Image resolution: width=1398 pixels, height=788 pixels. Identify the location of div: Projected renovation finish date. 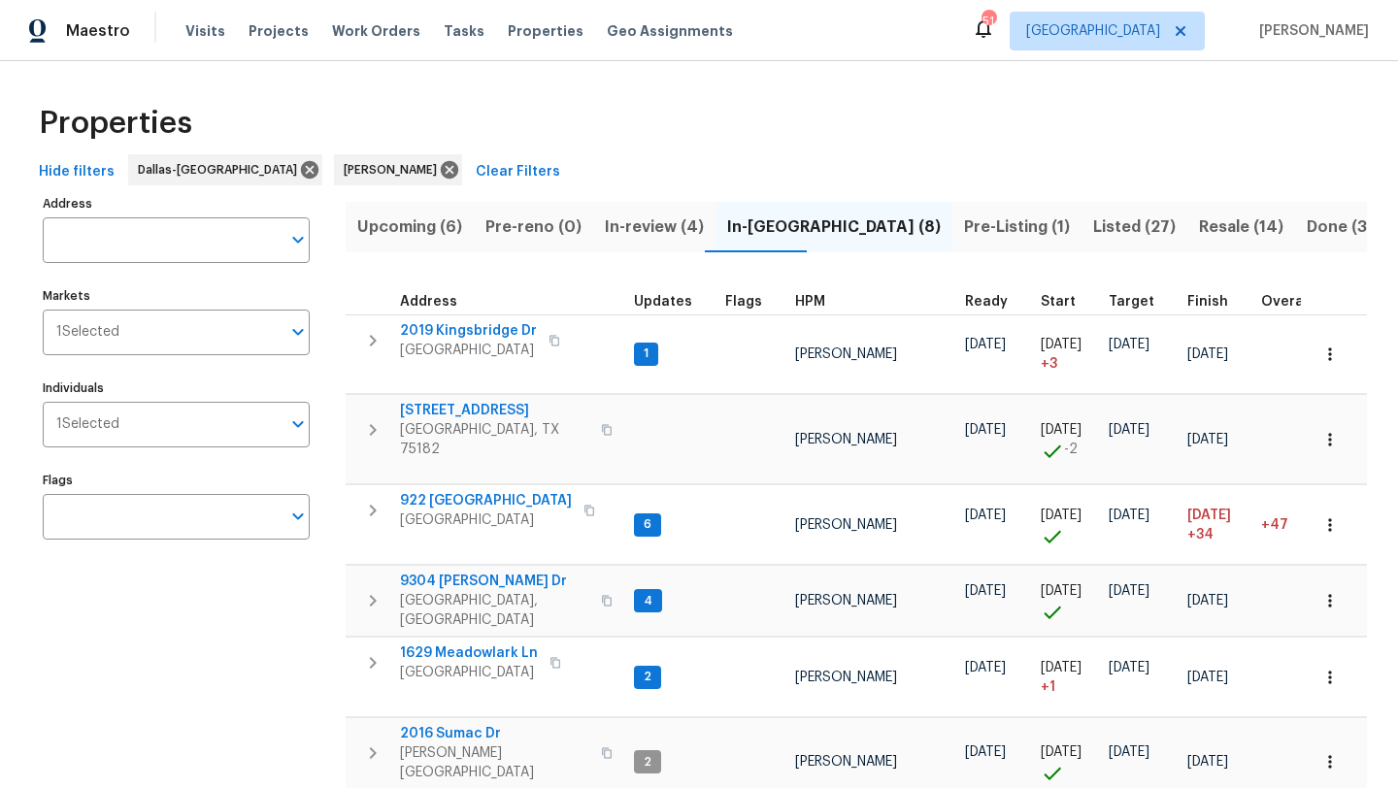
(1216, 302).